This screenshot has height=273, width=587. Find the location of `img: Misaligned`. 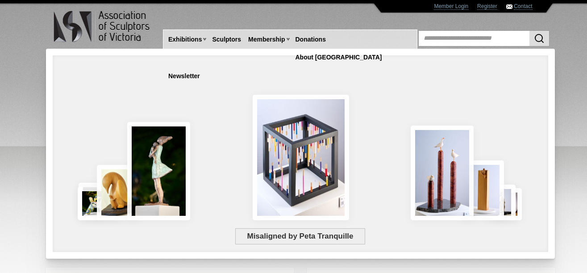

img: Misaligned is located at coordinates (301, 157).